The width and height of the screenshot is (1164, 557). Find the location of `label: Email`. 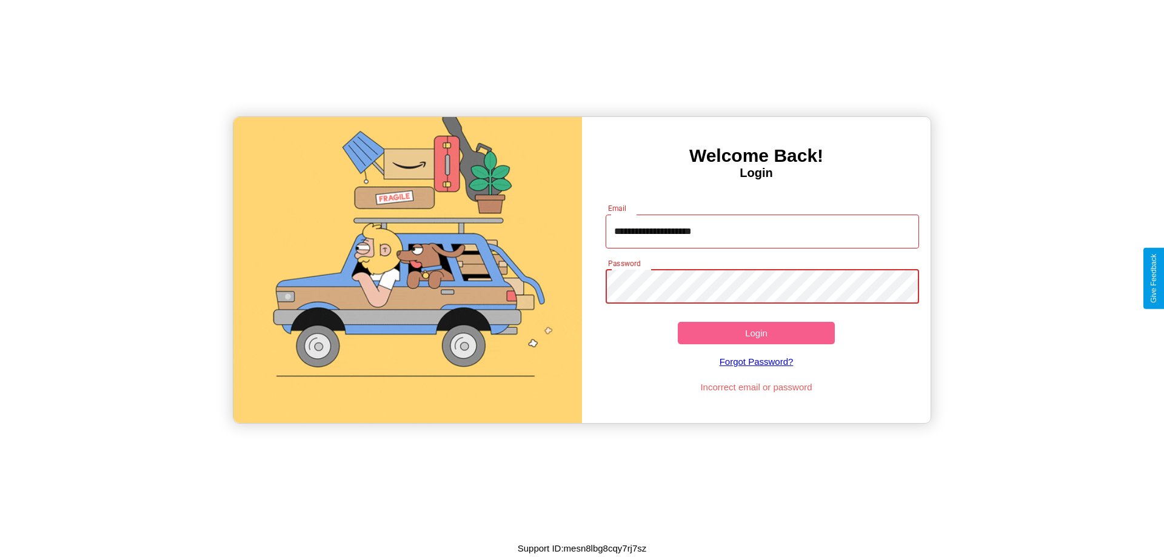

label: Email is located at coordinates (617, 208).